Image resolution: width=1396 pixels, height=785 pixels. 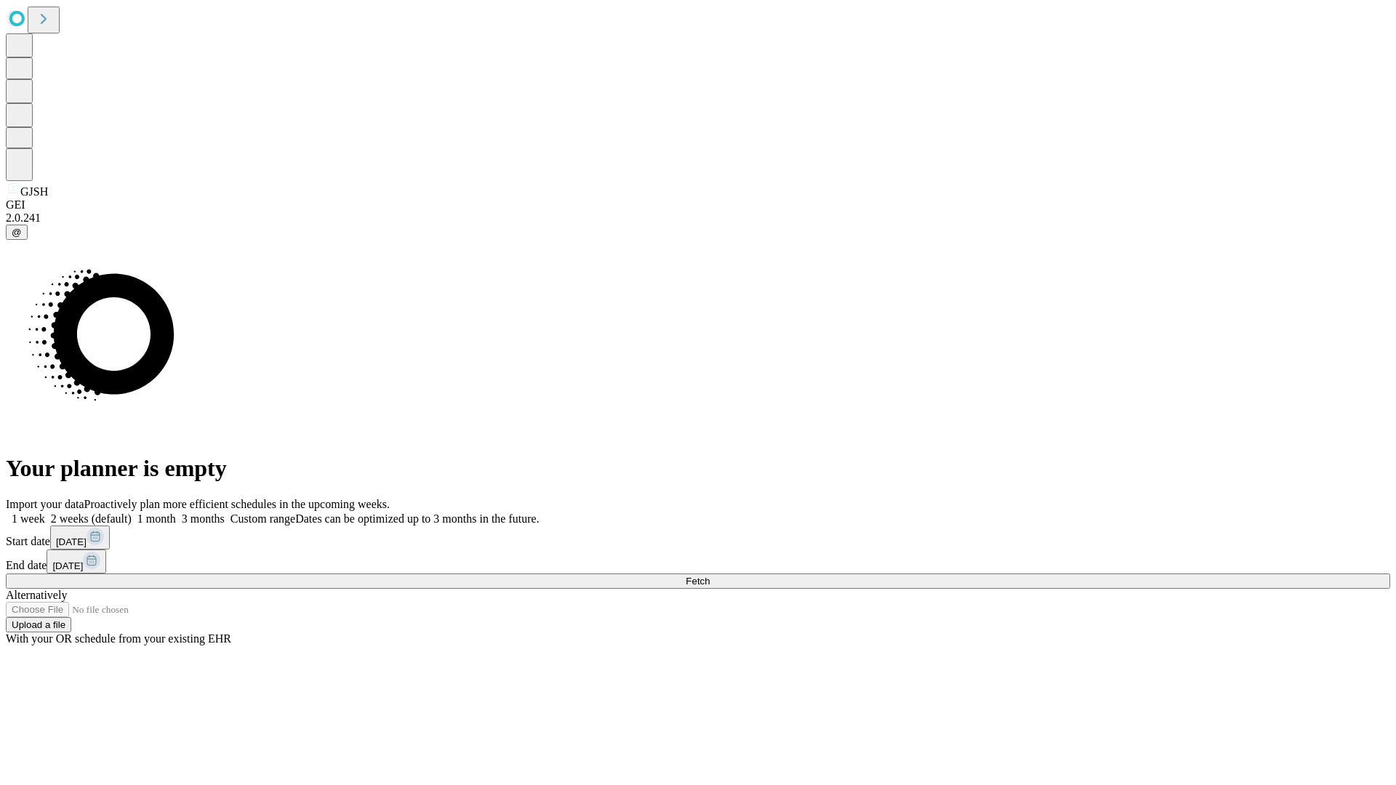 I want to click on div: 2.0.241, so click(x=698, y=218).